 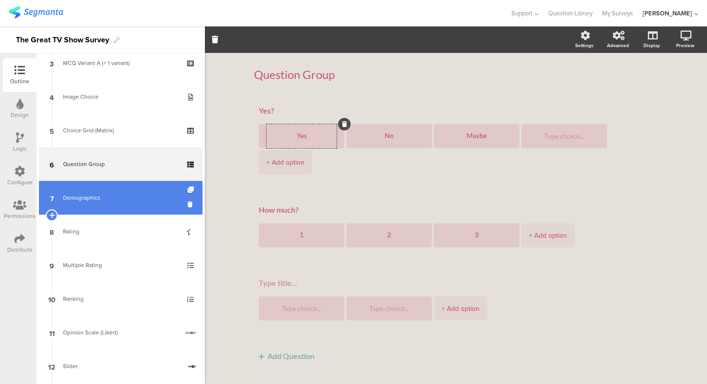 I want to click on a: 8 Rating, so click(x=121, y=231).